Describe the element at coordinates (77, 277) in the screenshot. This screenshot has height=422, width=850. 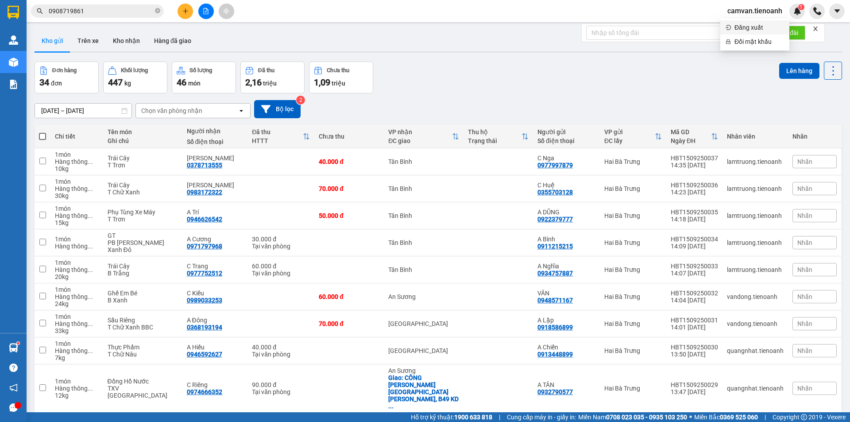
I see `div: 20 kg` at that location.